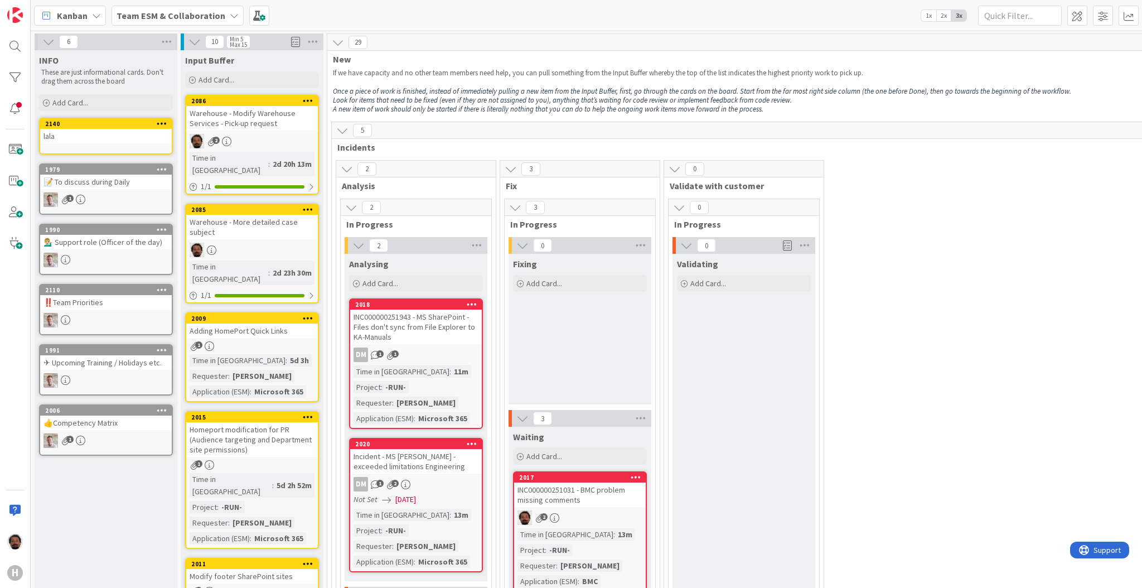 The image size is (1142, 588). What do you see at coordinates (416, 322) in the screenshot?
I see `div: 2018INC000000251943 - MS SharePoint - Files don't sync from File Explorer to KA-Manuals` at bounding box center [416, 322].